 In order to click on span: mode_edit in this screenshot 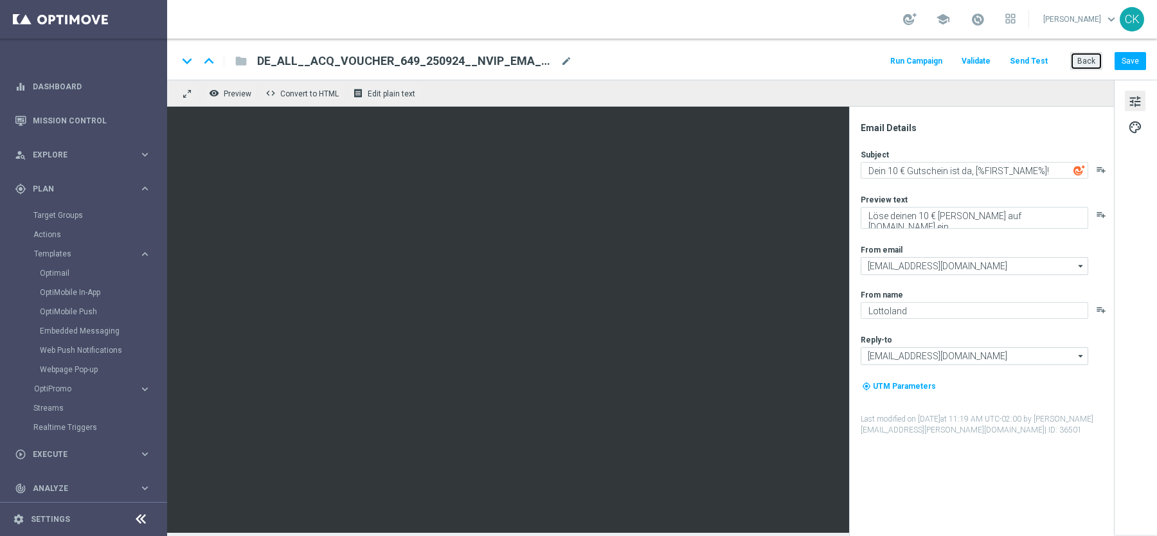, I will do `click(566, 61)`.